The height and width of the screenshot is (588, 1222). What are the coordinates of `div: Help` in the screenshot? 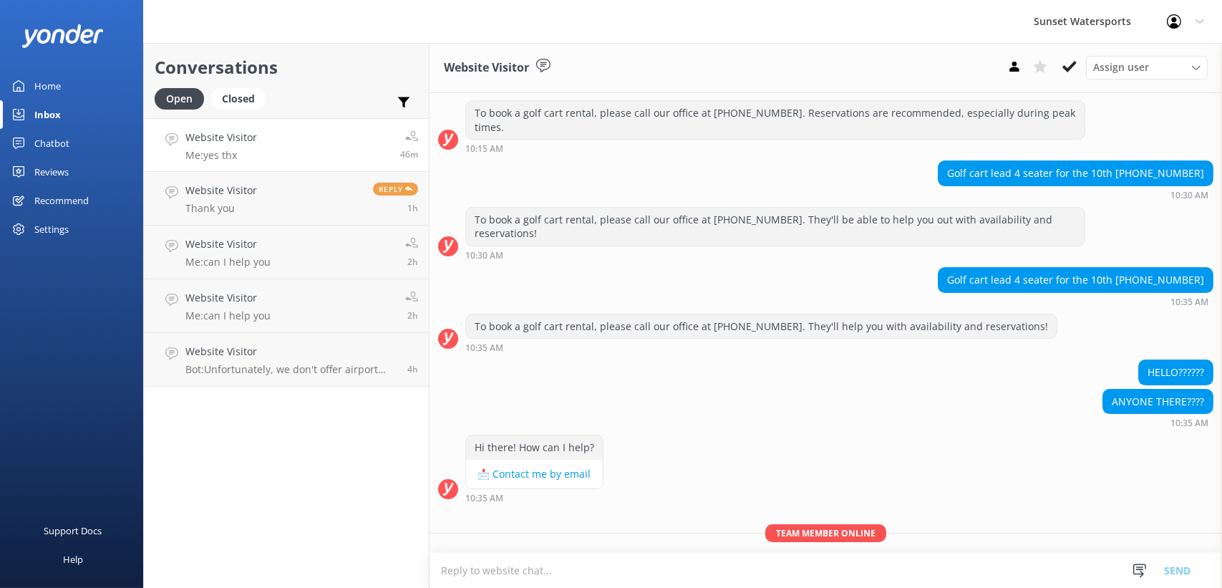 It's located at (73, 559).